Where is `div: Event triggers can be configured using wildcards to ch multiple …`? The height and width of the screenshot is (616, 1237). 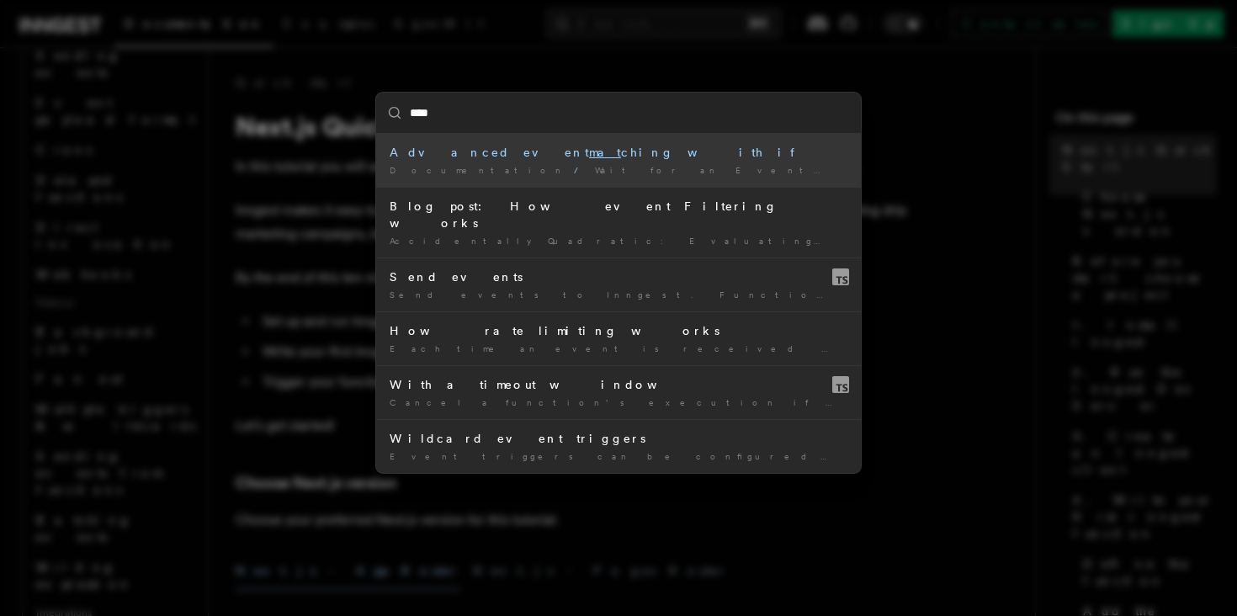
div: Event triggers can be configured using wildcards to ch multiple … is located at coordinates (619, 456).